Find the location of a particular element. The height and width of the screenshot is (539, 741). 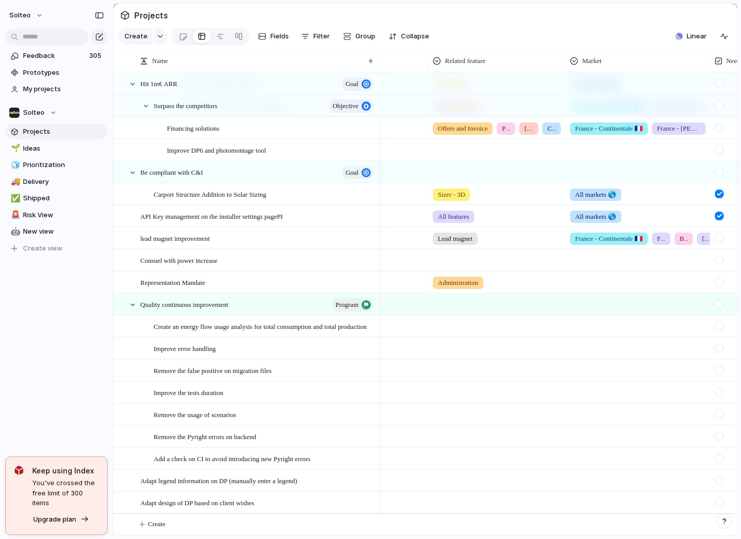

button: program is located at coordinates (352, 305).